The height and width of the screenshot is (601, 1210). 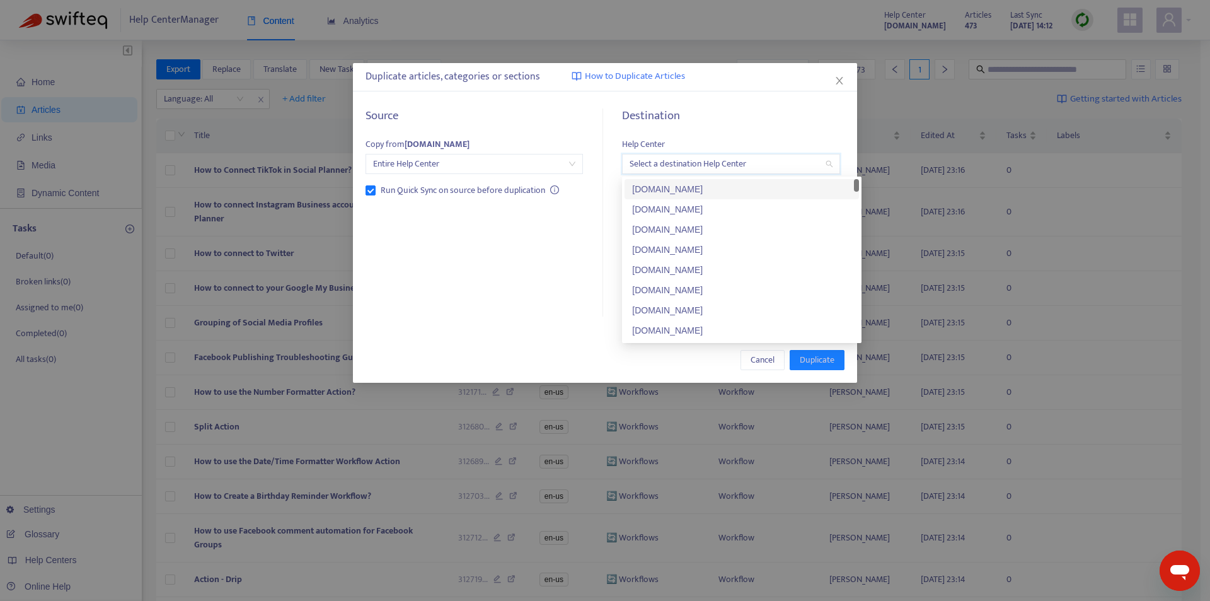 What do you see at coordinates (742, 250) in the screenshot?
I see `div: thunderfy.zendesk.com` at bounding box center [742, 250].